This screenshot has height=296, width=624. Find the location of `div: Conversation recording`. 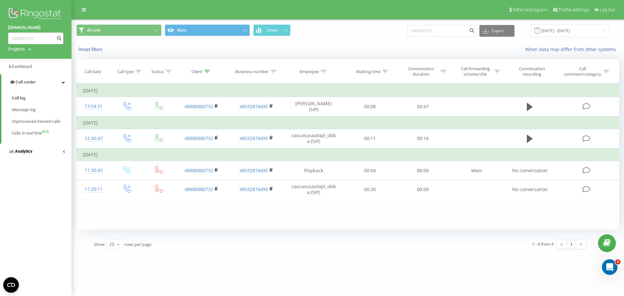

div: Conversation recording is located at coordinates (532, 72).